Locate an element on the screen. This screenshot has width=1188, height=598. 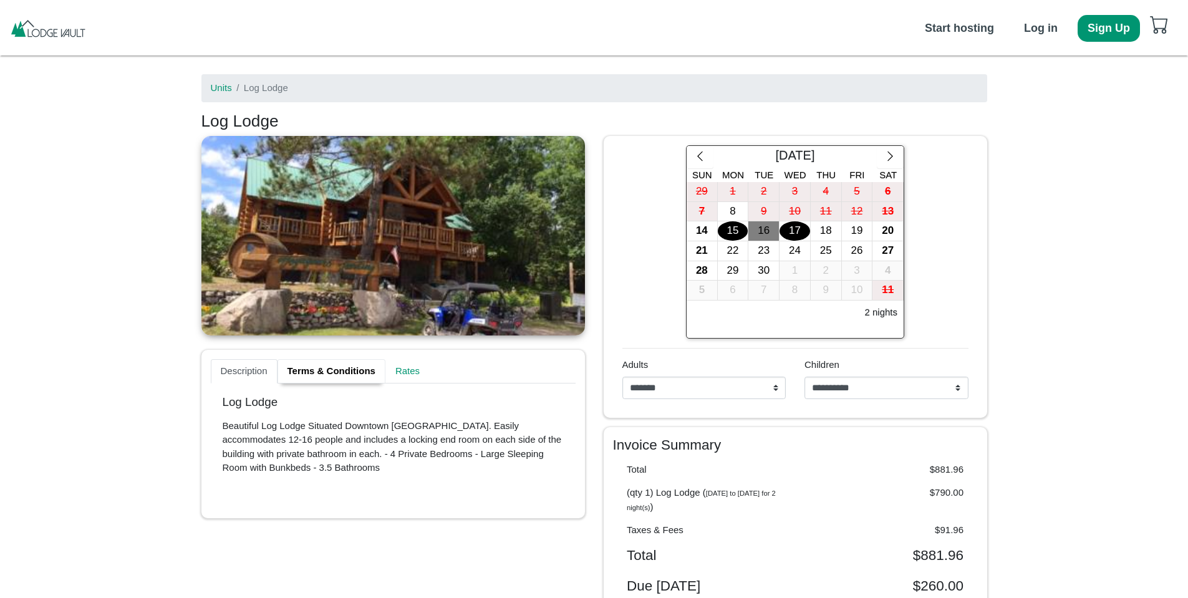
b: Log in is located at coordinates (1041, 28).